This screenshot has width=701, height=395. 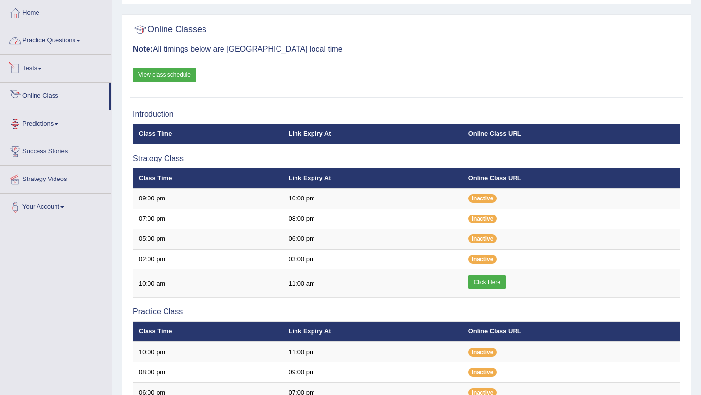 What do you see at coordinates (169, 30) in the screenshot?
I see `h2: Online Classes` at bounding box center [169, 30].